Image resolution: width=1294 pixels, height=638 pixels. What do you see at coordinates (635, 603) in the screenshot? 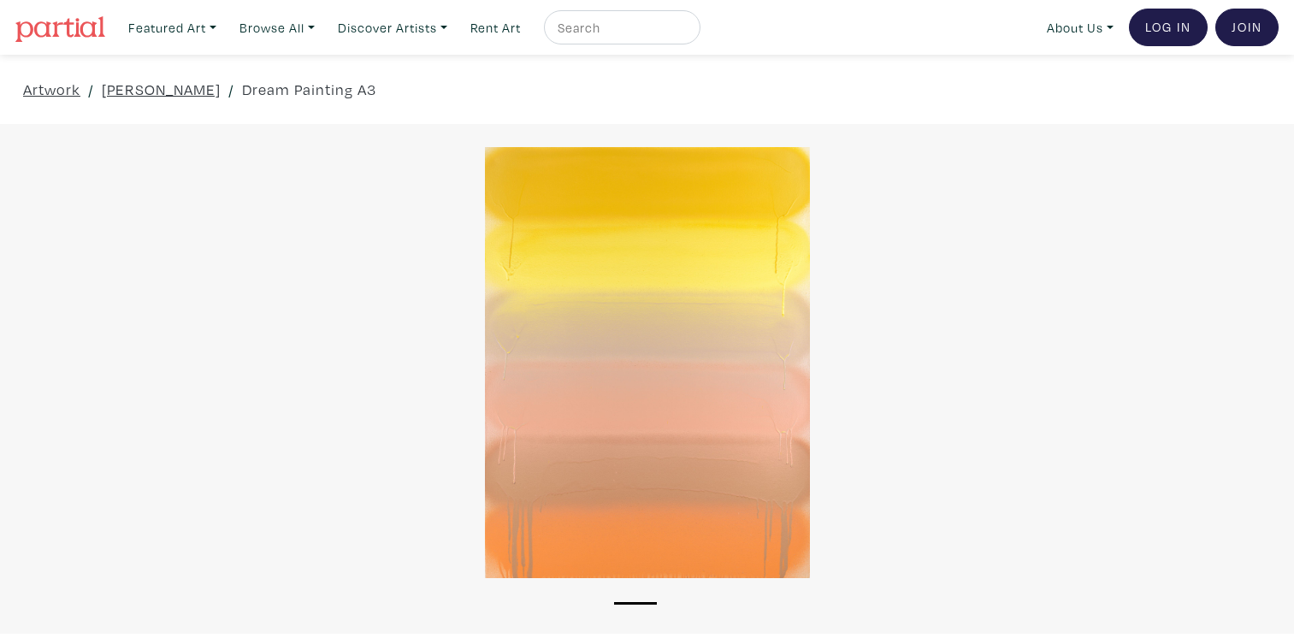
I see `button: 1 of 1` at bounding box center [635, 603].